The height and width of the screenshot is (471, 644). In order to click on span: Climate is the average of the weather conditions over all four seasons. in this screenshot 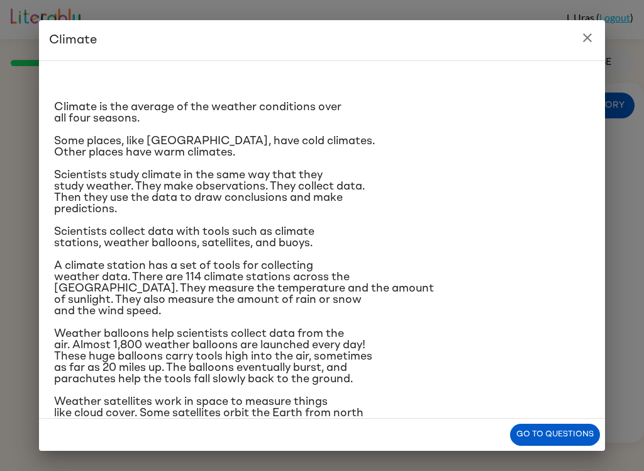, I will do `click(198, 113)`.